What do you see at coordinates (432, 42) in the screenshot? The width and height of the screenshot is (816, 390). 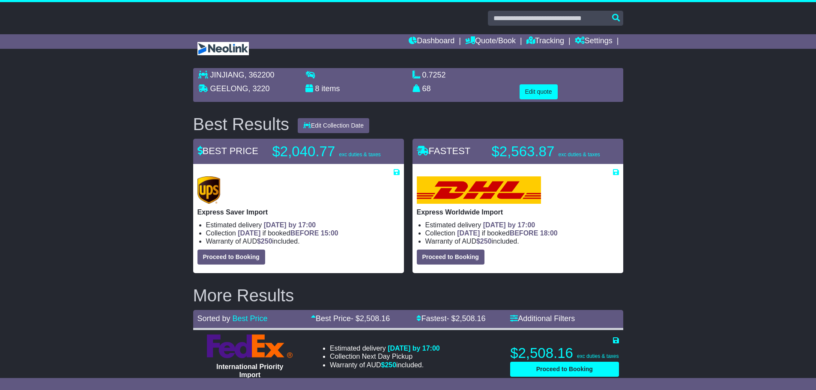 I see `a: Dashboard` at bounding box center [432, 42].